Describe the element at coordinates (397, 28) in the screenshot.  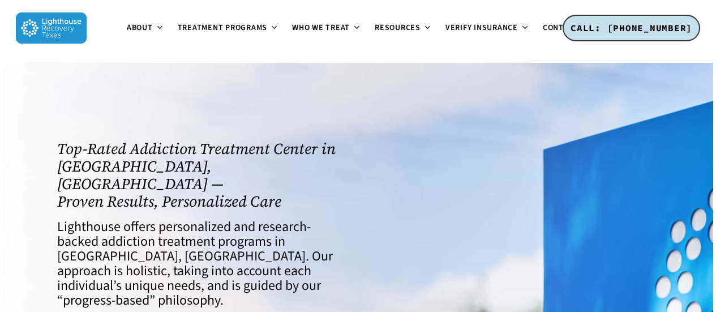
I see `span: Resources` at that location.